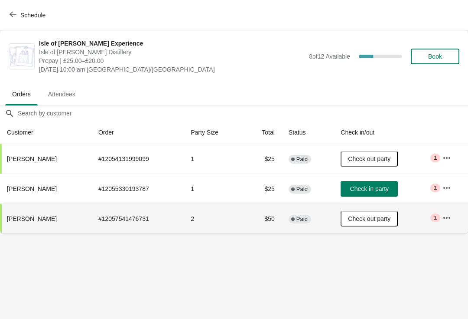 Image resolution: width=468 pixels, height=319 pixels. I want to click on td: # 12055330193787, so click(137, 188).